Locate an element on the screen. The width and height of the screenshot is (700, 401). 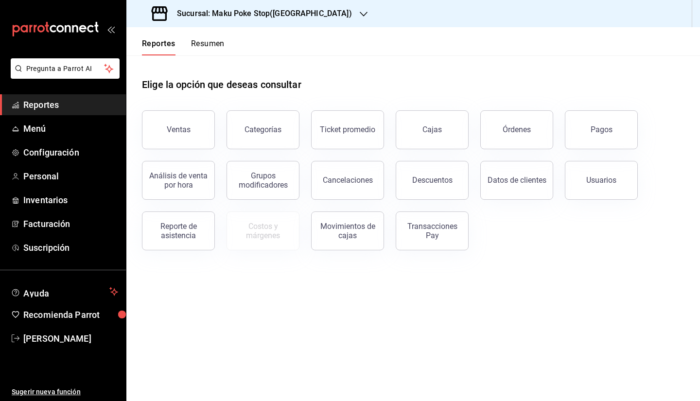
span: Recomienda Parrot is located at coordinates (70, 314).